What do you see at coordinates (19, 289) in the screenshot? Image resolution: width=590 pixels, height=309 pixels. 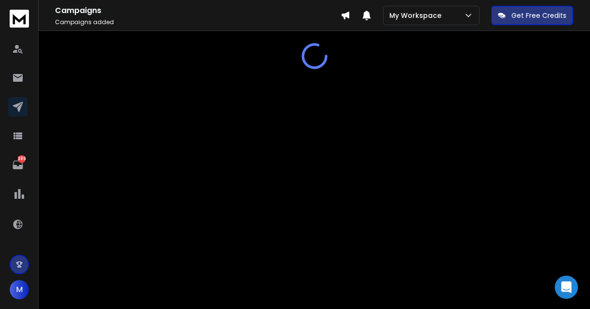 I see `button: M` at bounding box center [19, 289].